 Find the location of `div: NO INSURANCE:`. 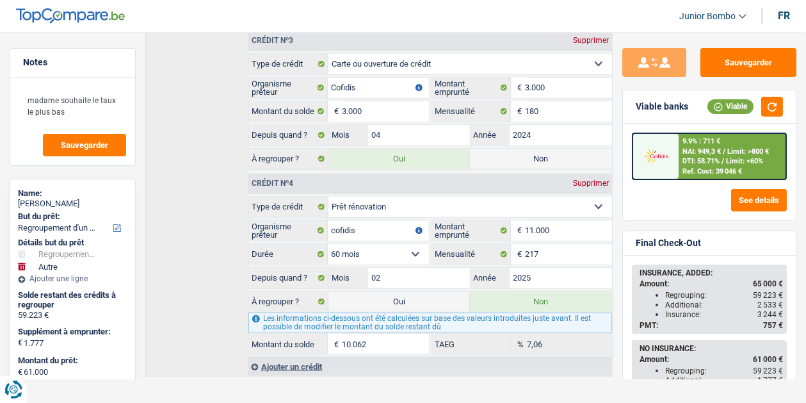

div: NO INSURANCE: is located at coordinates (711, 348).